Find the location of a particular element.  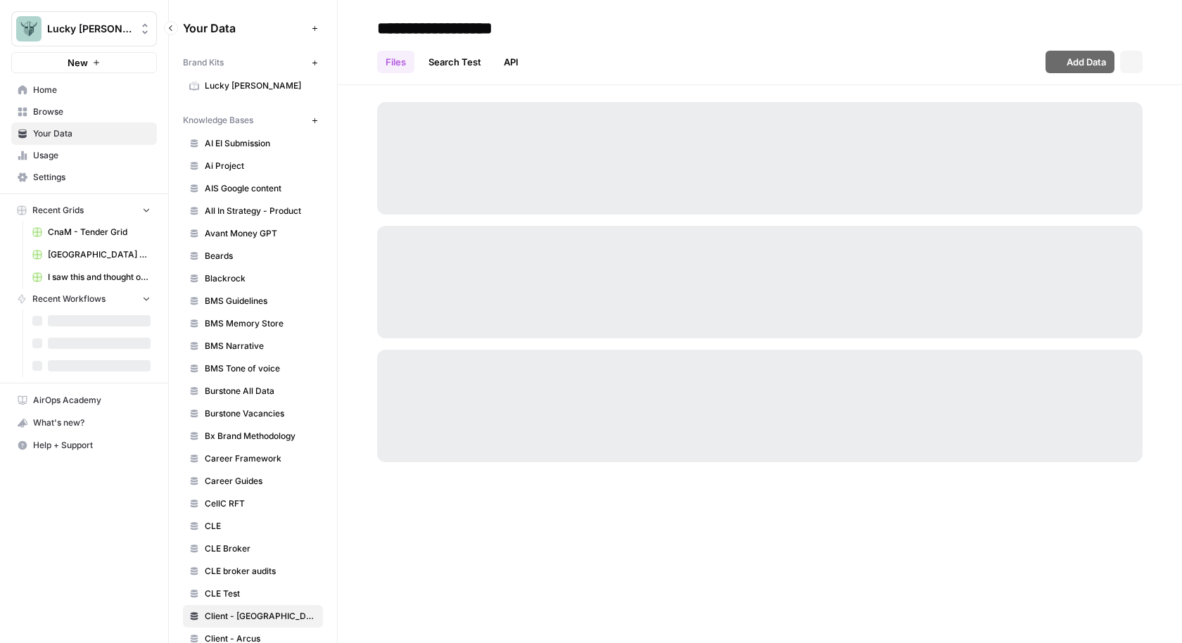

span: Add Data is located at coordinates (1087, 62).